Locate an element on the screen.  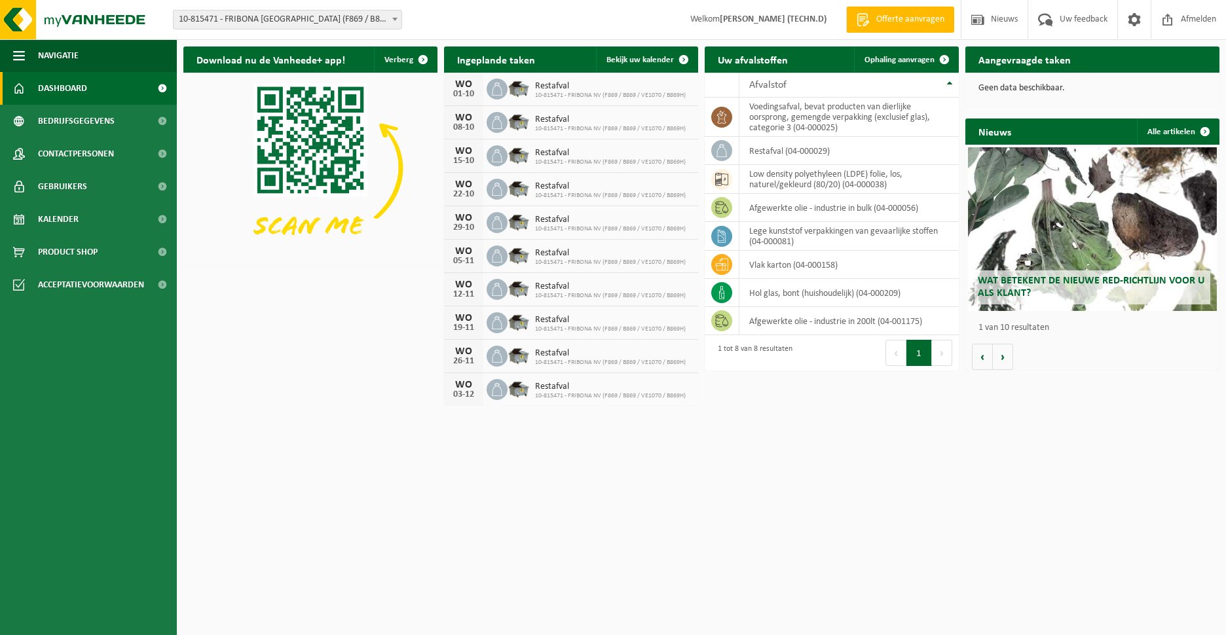
span: Bekijk uw kalender is located at coordinates (640, 60).